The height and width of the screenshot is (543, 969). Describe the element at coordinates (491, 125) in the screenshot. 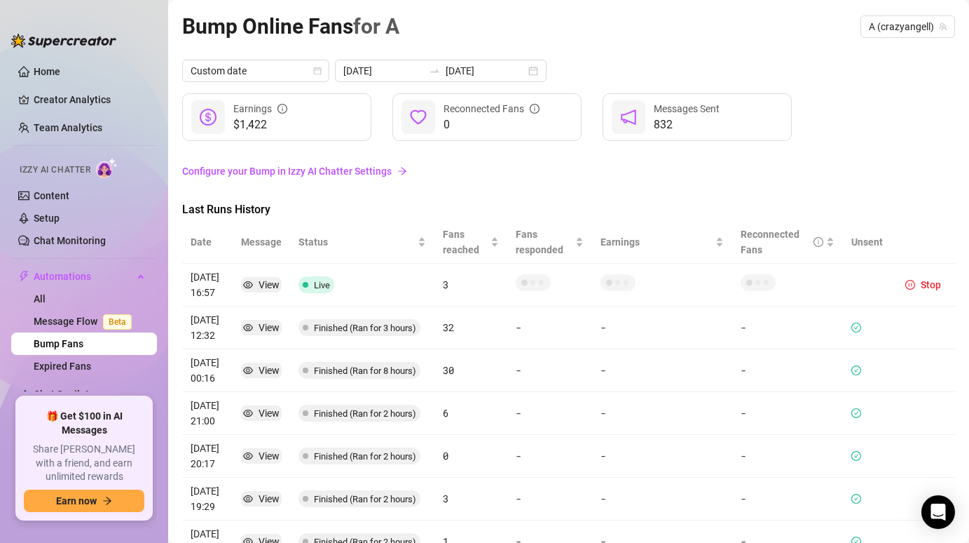

I see `span: 0` at that location.